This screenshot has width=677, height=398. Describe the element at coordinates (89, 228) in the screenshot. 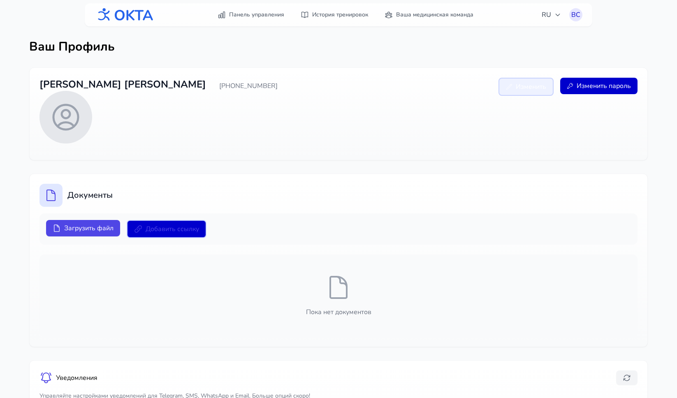

I see `span: Загрузить файл` at that location.